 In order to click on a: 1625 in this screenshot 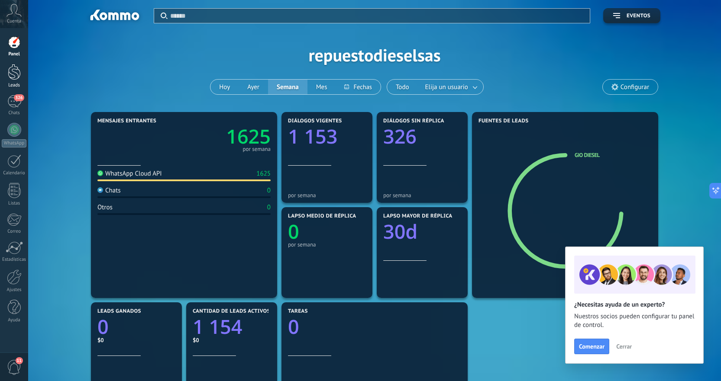, I will do `click(227, 136)`.